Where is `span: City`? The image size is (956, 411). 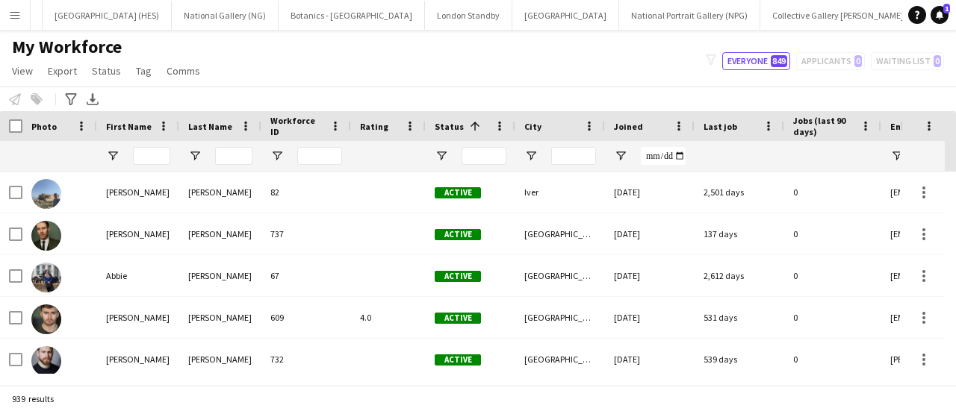
span: City is located at coordinates (532, 126).